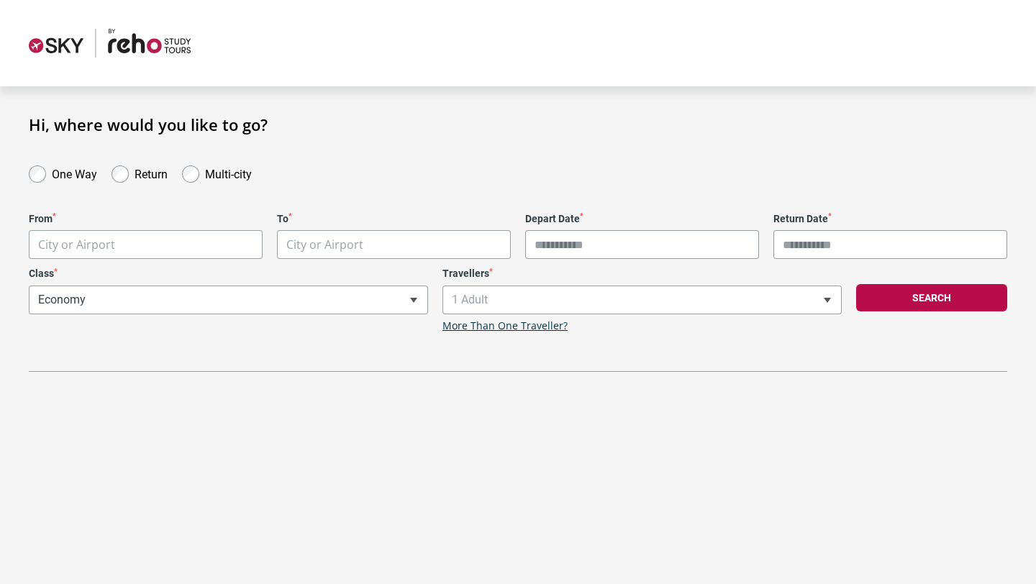  Describe the element at coordinates (151, 173) in the screenshot. I see `label: Return` at that location.